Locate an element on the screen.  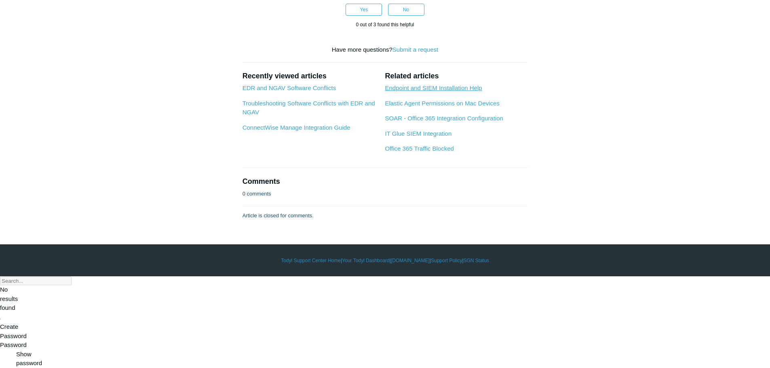
div: Have more questions? is located at coordinates (385, 50).